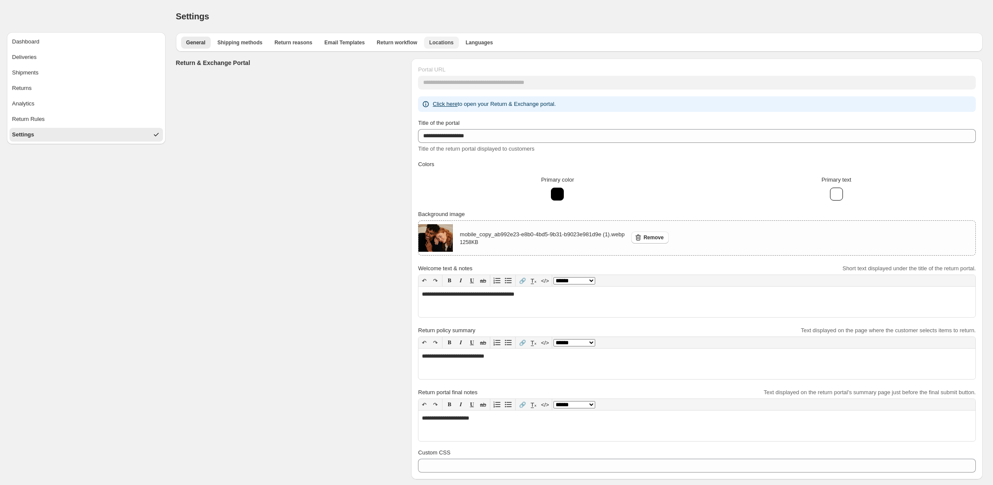  Describe the element at coordinates (86, 104) in the screenshot. I see `button: Analytics` at that location.